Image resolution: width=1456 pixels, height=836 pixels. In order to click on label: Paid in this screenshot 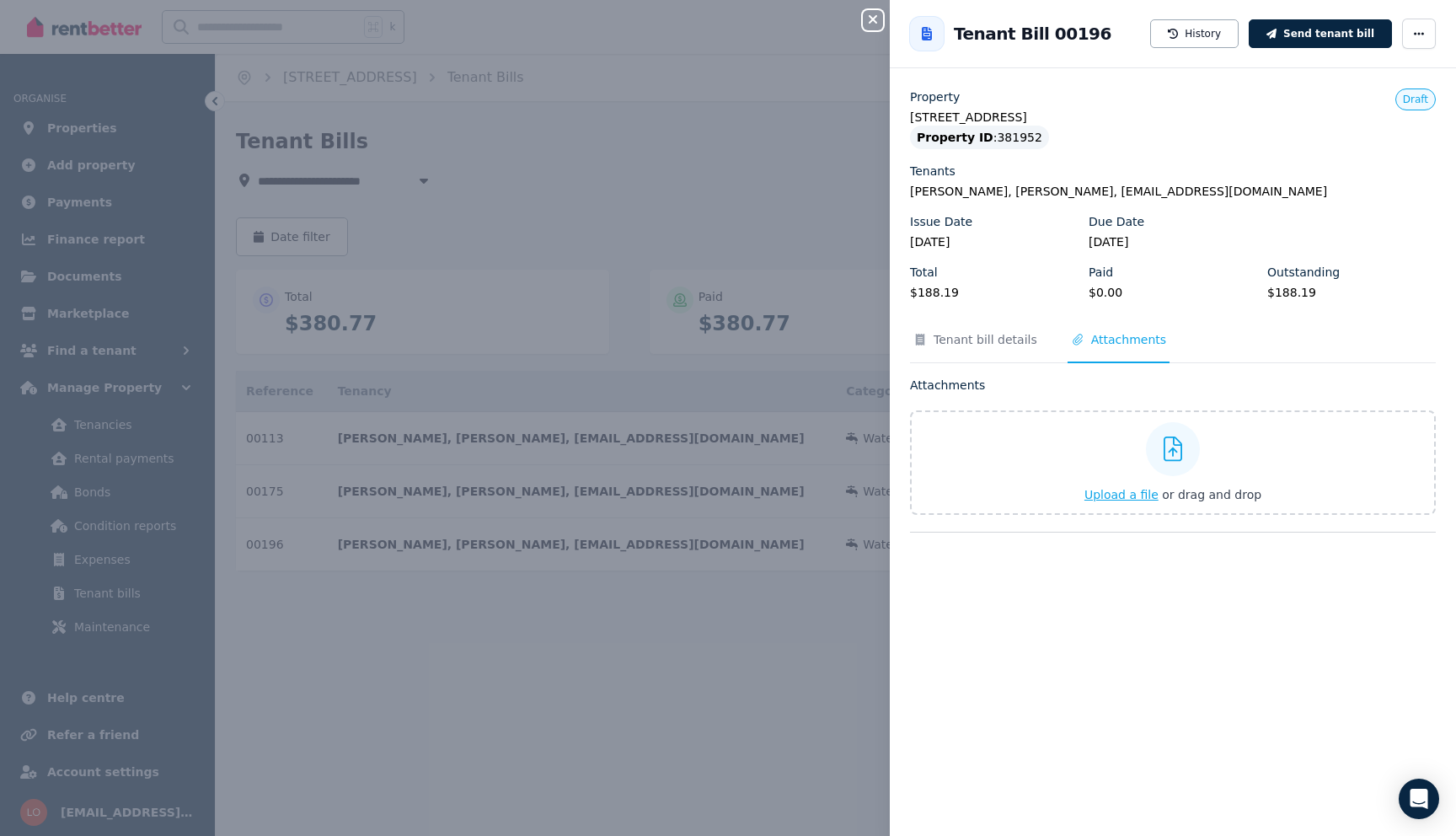, I will do `click(1100, 272)`.